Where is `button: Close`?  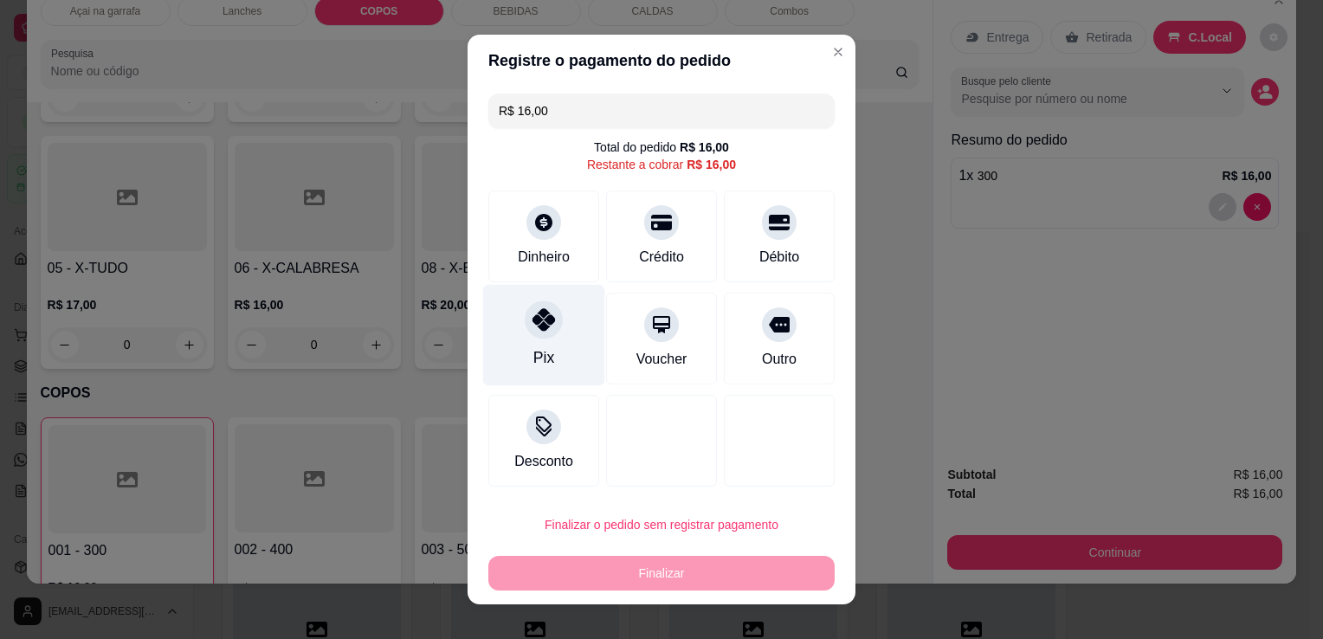
button: Close is located at coordinates (838, 52).